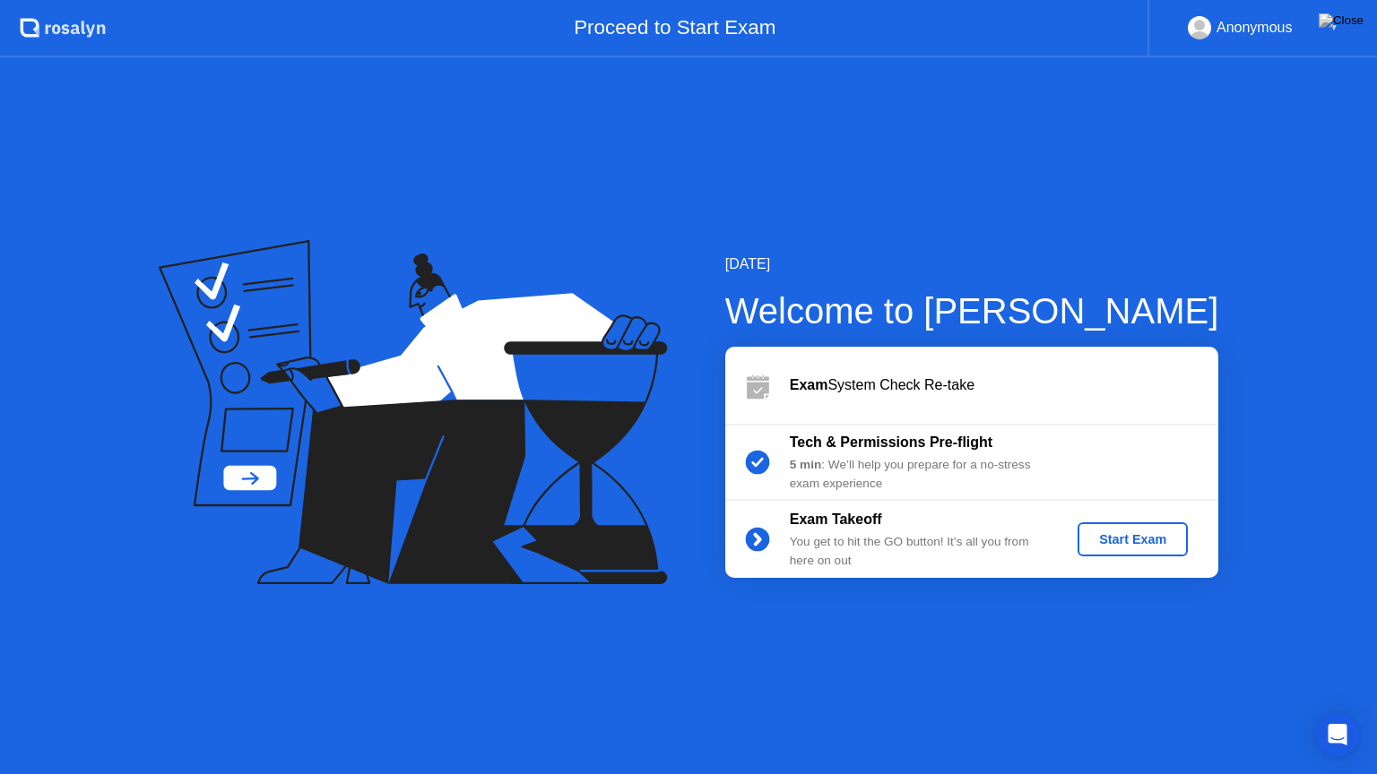 Image resolution: width=1377 pixels, height=774 pixels. I want to click on div: : We’ll help you prepare for a no-stress exam experience, so click(919, 474).